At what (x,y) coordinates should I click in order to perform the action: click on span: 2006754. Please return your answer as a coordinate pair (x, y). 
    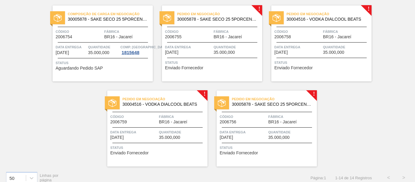
    Looking at the image, I should click on (64, 37).